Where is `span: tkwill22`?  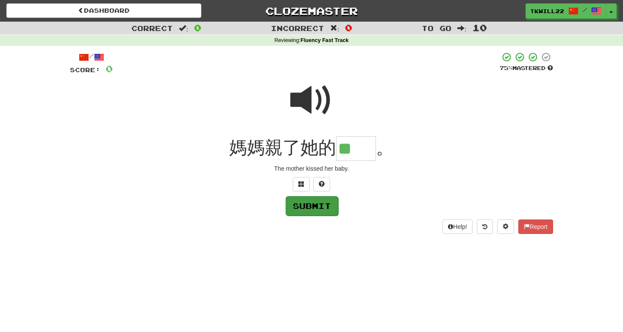 span: tkwill22 is located at coordinates (547, 11).